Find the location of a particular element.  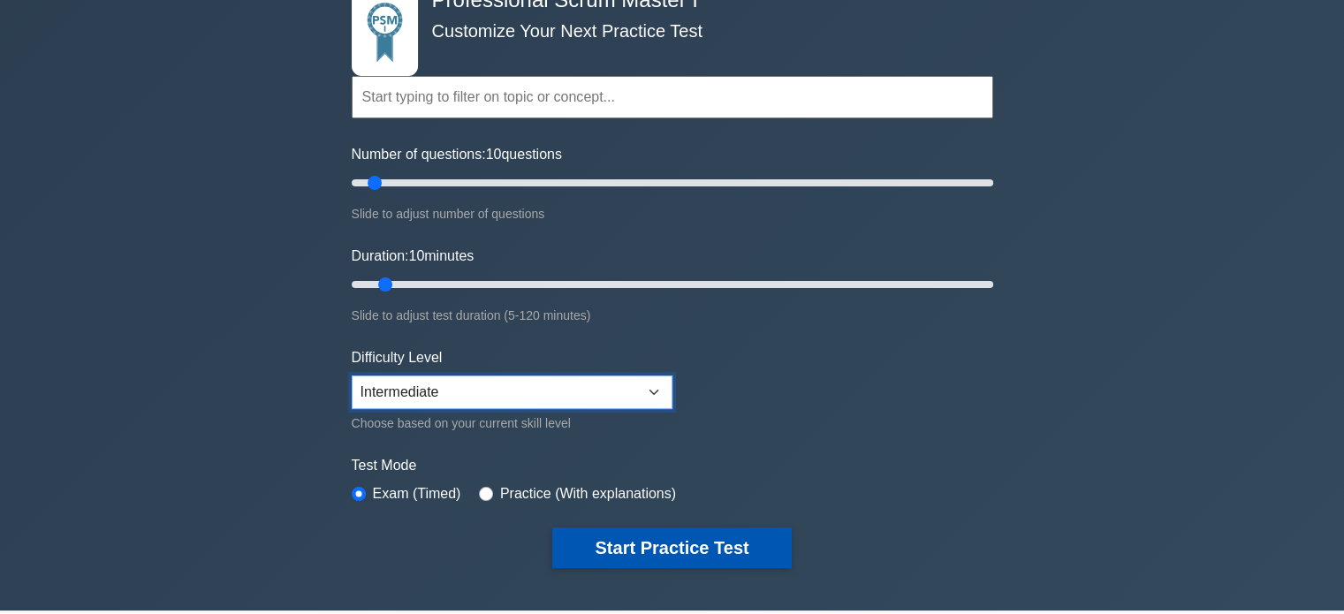

label: Number of questions: questions is located at coordinates (457, 155).